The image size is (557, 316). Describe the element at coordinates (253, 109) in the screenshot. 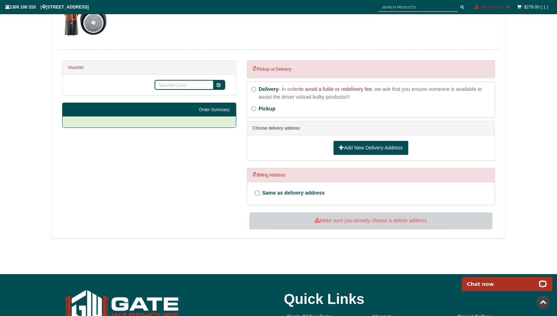

I see `input: Pickup` at that location.